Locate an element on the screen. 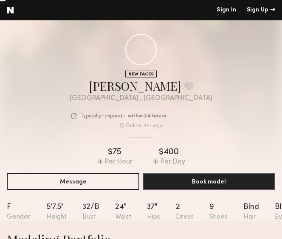 This screenshot has width=282, height=239. a: Sign In is located at coordinates (226, 10).